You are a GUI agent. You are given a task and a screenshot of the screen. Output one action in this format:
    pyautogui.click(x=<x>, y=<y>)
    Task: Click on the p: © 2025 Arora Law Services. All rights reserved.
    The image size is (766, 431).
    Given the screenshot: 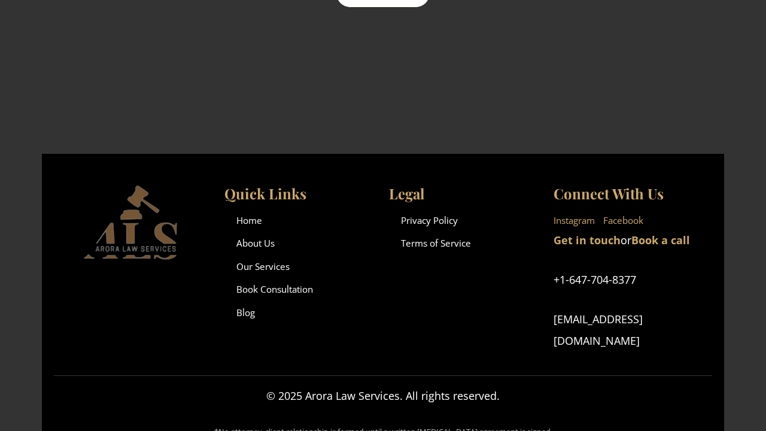 What is the action you would take?
    pyautogui.click(x=383, y=395)
    